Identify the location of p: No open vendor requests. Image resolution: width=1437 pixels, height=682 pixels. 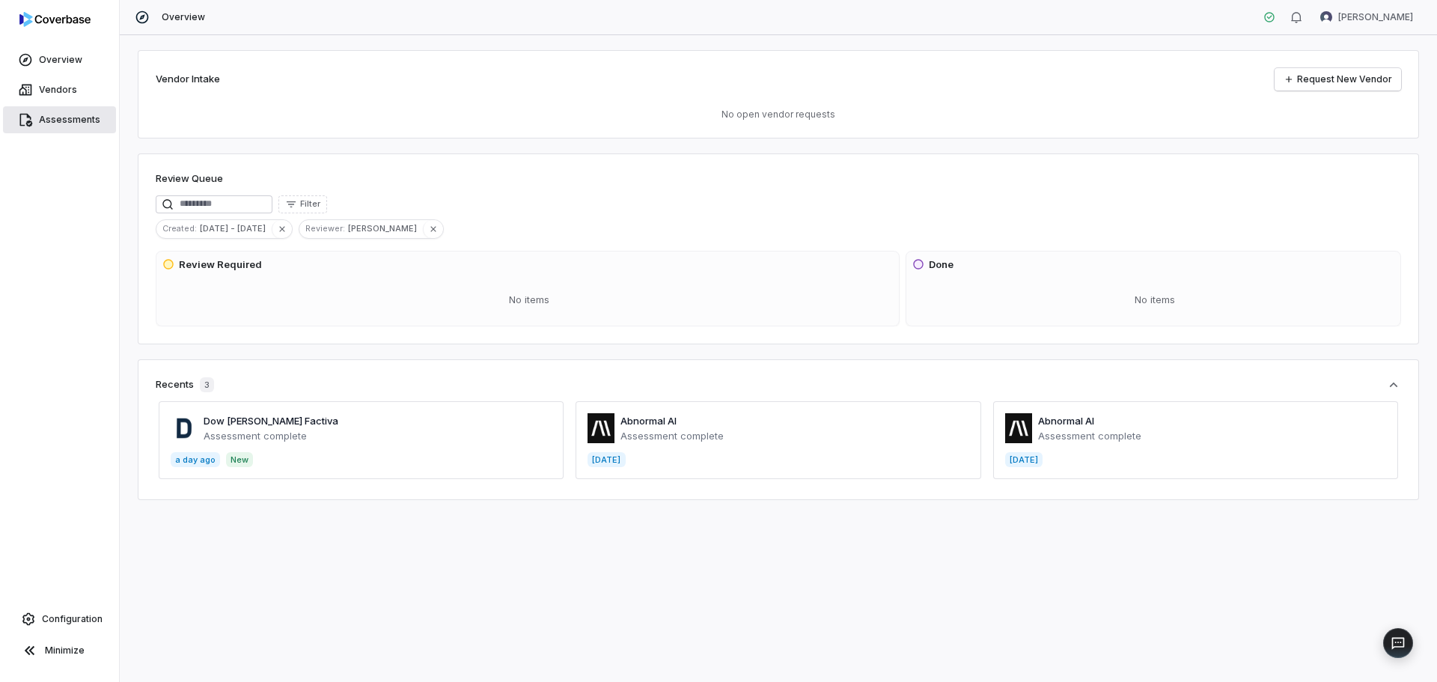
(778, 115).